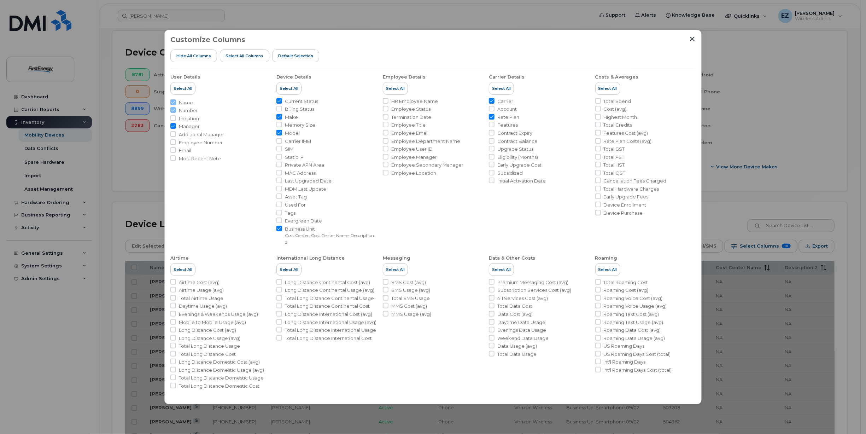 Image resolution: width=866 pixels, height=434 pixels. Describe the element at coordinates (303, 221) in the screenshot. I see `span: Evergreen Date` at that location.